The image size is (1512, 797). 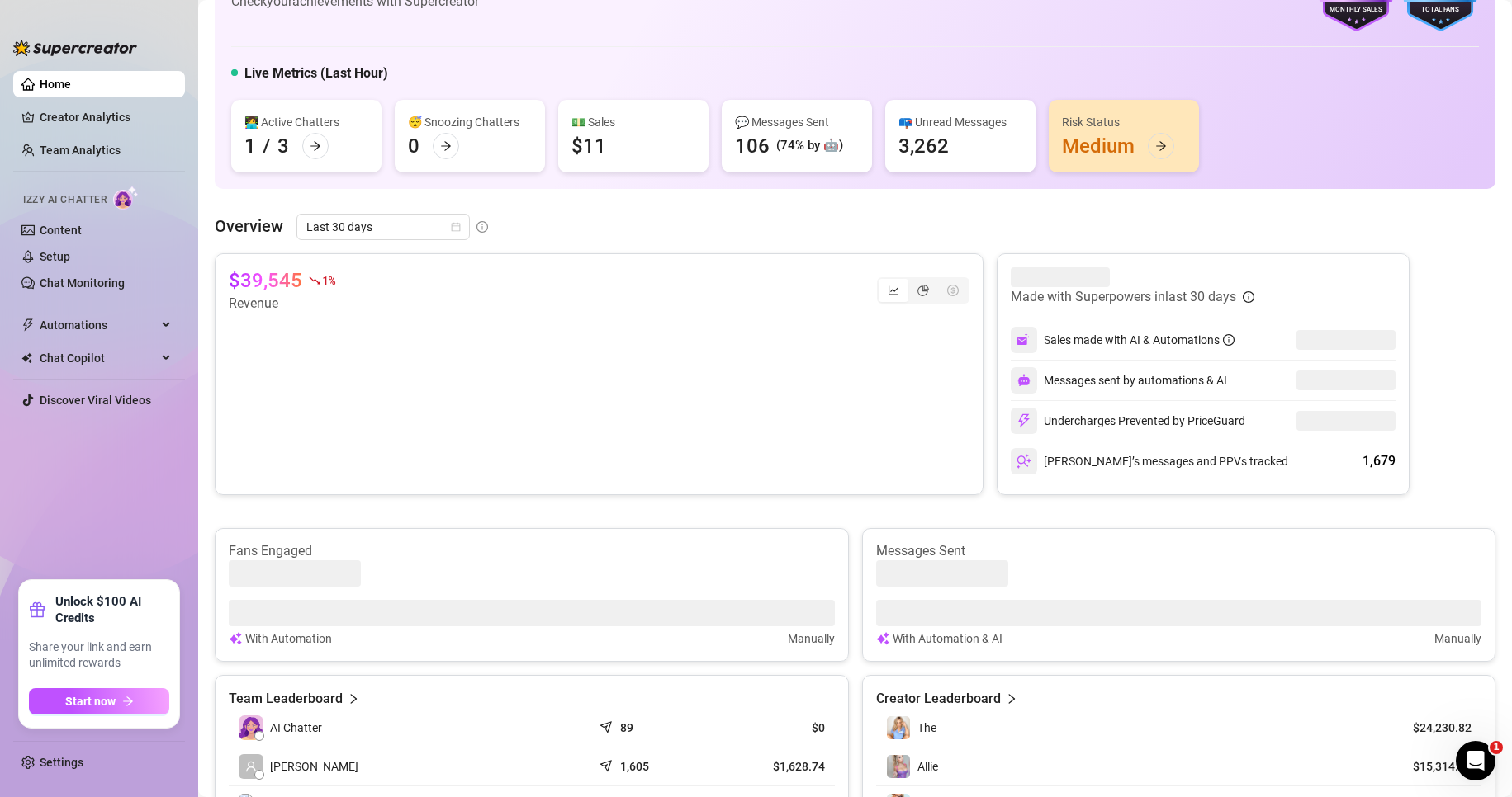 What do you see at coordinates (288, 639) in the screenshot?
I see `article: With Automation` at bounding box center [288, 639].